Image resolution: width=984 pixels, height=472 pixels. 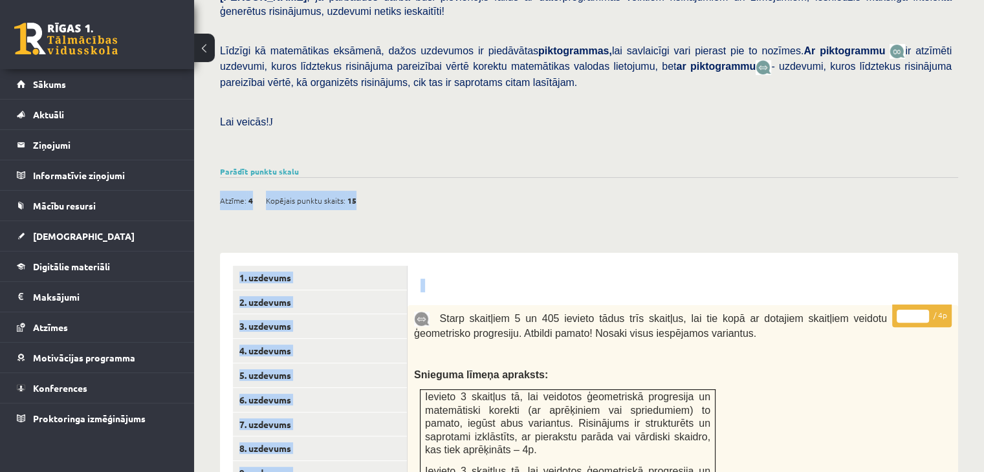 What do you see at coordinates (764, 67) in the screenshot?
I see `img: wKvN42sLe3LLwAAAABJRU5ErkJggg==` at bounding box center [764, 67].